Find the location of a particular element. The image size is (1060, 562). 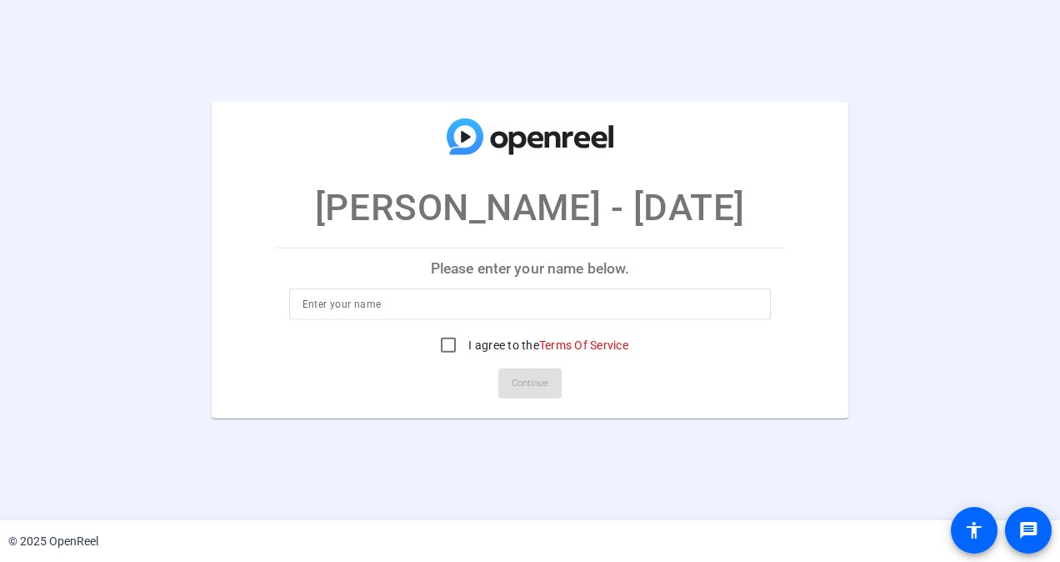

input: Enter your name is located at coordinates (530, 304).